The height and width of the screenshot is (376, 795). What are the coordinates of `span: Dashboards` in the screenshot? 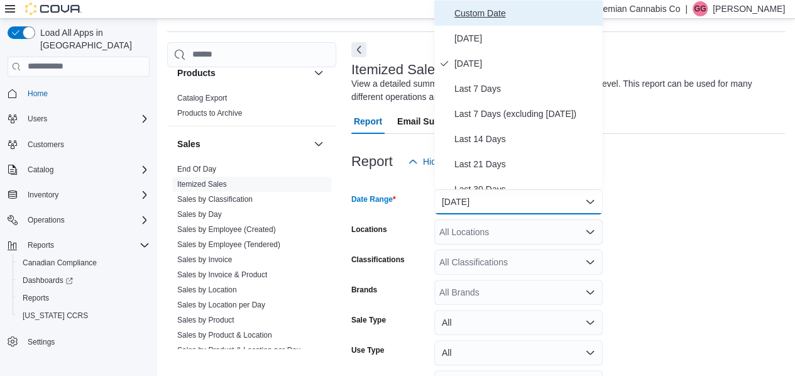 It's located at (48, 280).